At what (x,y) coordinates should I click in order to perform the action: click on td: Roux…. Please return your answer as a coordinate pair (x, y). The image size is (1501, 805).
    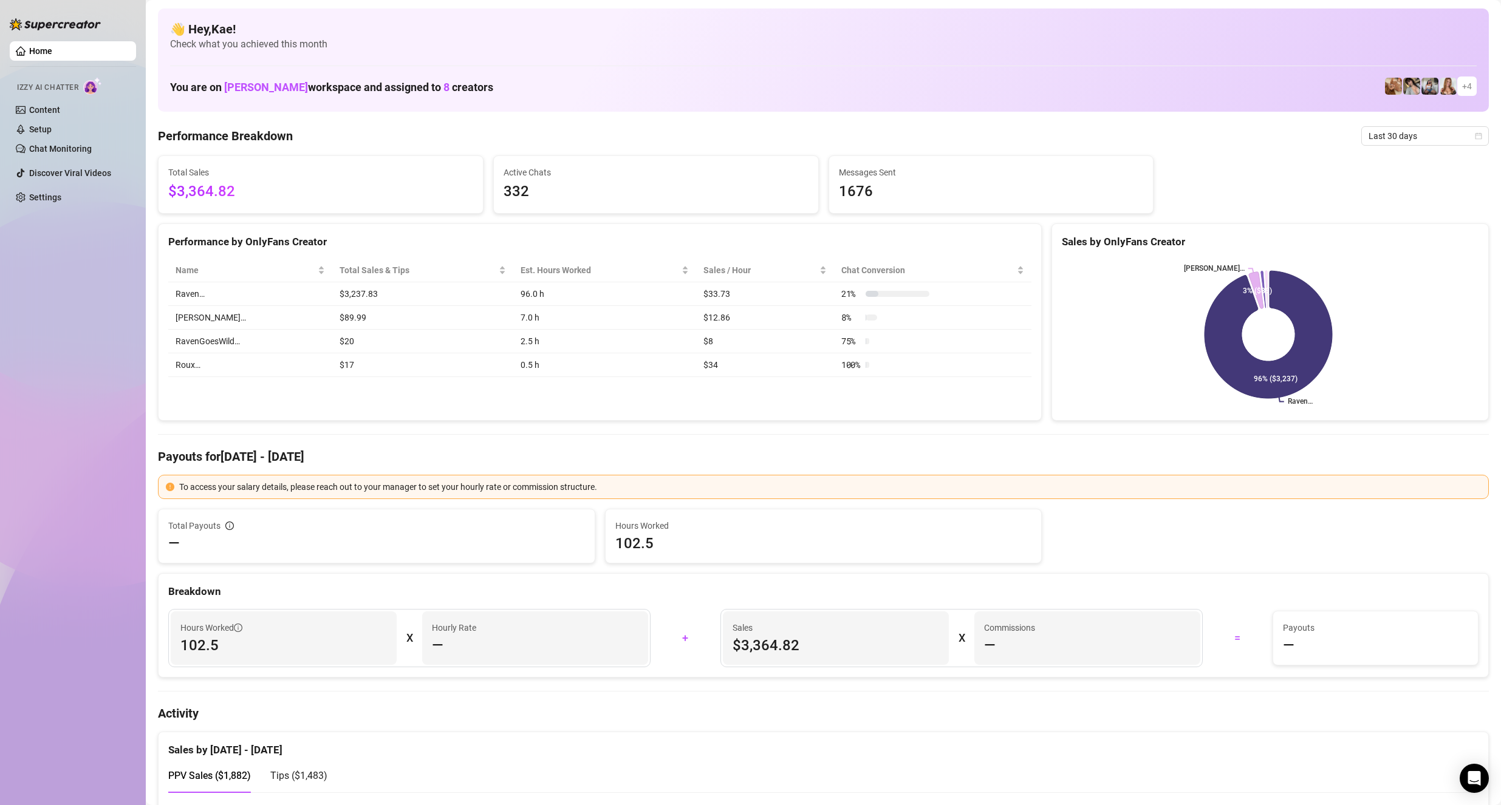
    Looking at the image, I should click on (250, 365).